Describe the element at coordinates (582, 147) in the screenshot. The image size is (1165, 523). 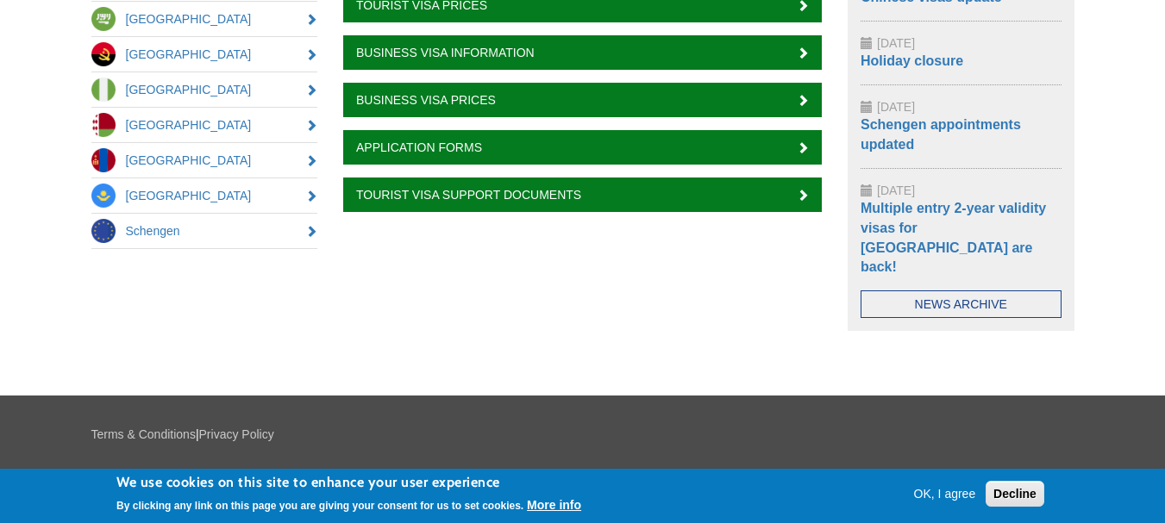
I see `a: Application Forms` at that location.